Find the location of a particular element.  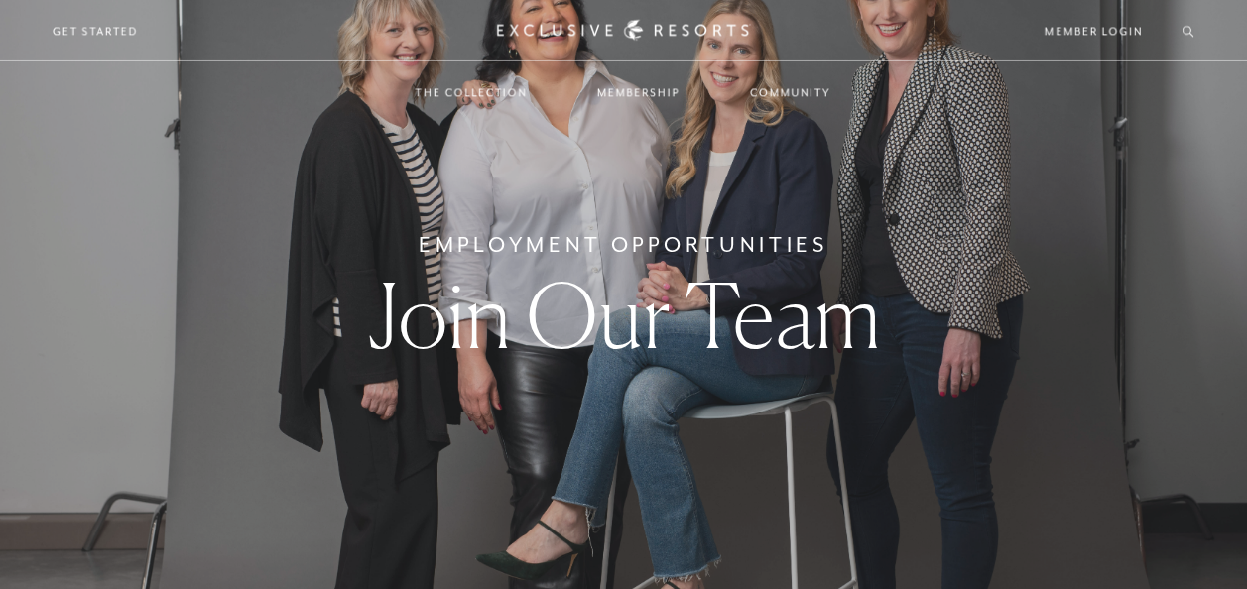

a: Membership is located at coordinates (639, 92).